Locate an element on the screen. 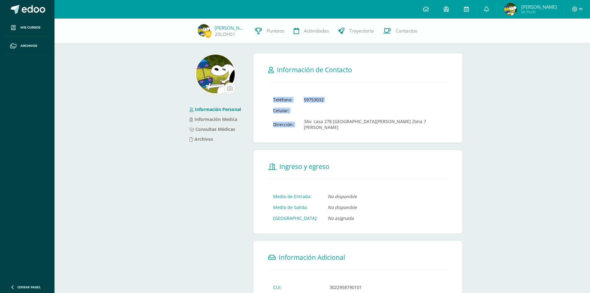 The height and width of the screenshot is (293, 590). span: 55 is located at coordinates (208, 34).